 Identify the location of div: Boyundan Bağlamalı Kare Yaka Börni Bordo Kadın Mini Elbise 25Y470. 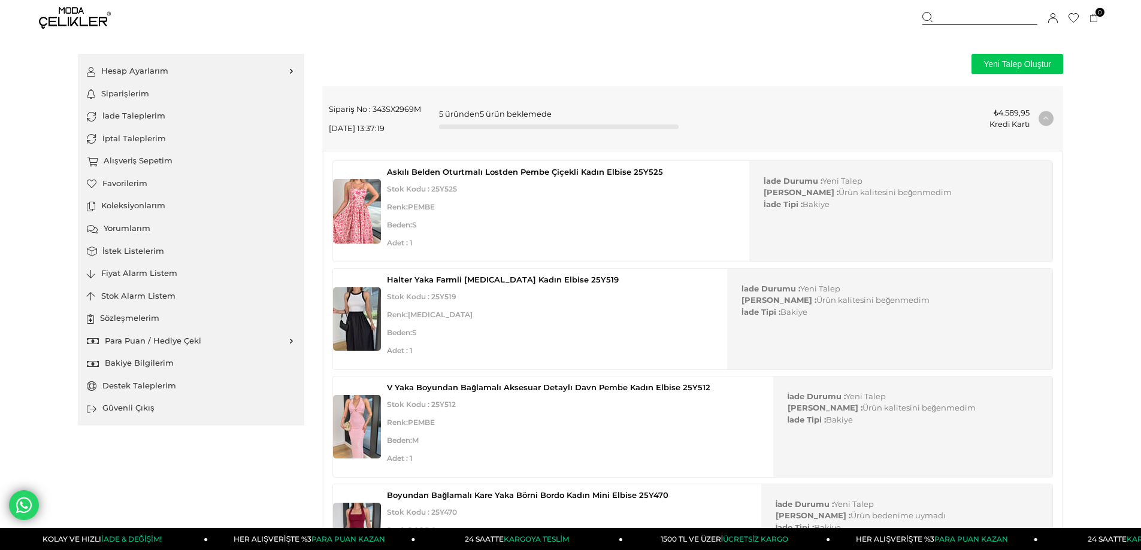
(528, 495).